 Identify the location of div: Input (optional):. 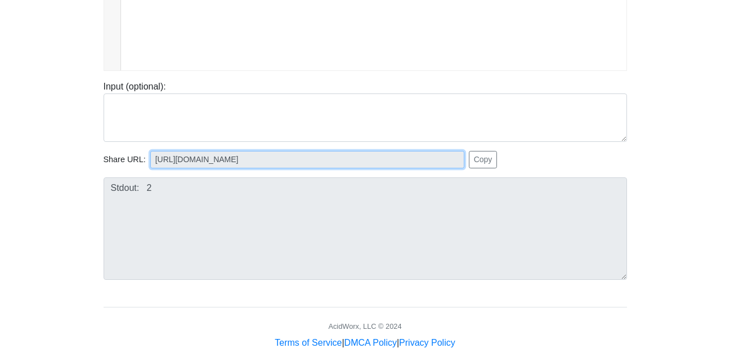
(365, 111).